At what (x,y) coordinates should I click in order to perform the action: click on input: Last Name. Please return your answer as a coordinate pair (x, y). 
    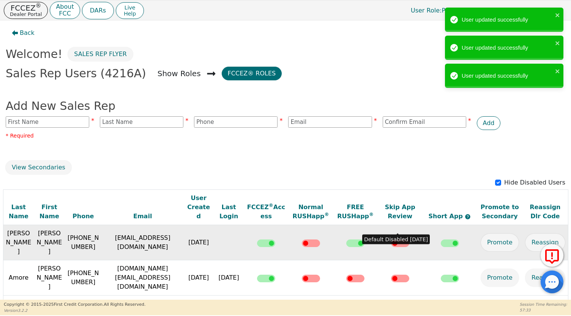
    Looking at the image, I should click on (141, 122).